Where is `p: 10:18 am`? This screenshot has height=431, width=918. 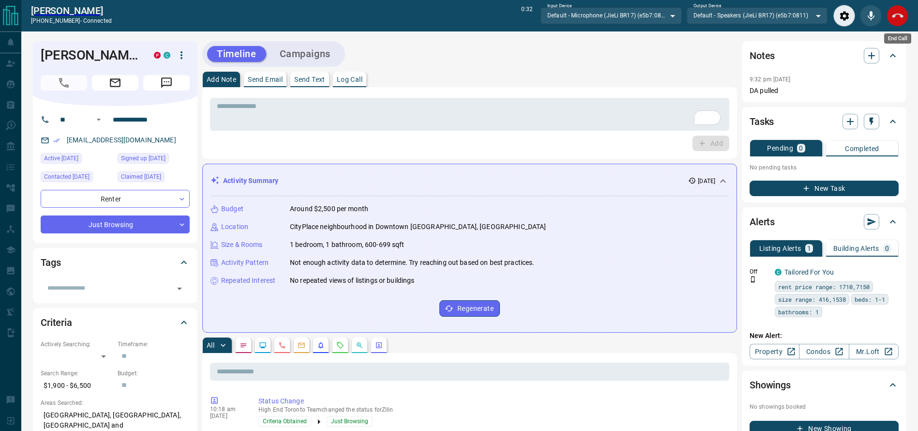
p: 10:18 am is located at coordinates (227, 409).